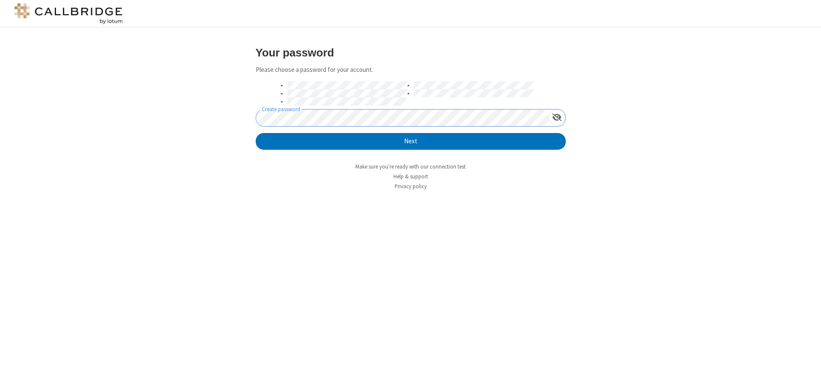 The height and width of the screenshot is (382, 821). Describe the element at coordinates (411, 176) in the screenshot. I see `a: Help & support` at that location.